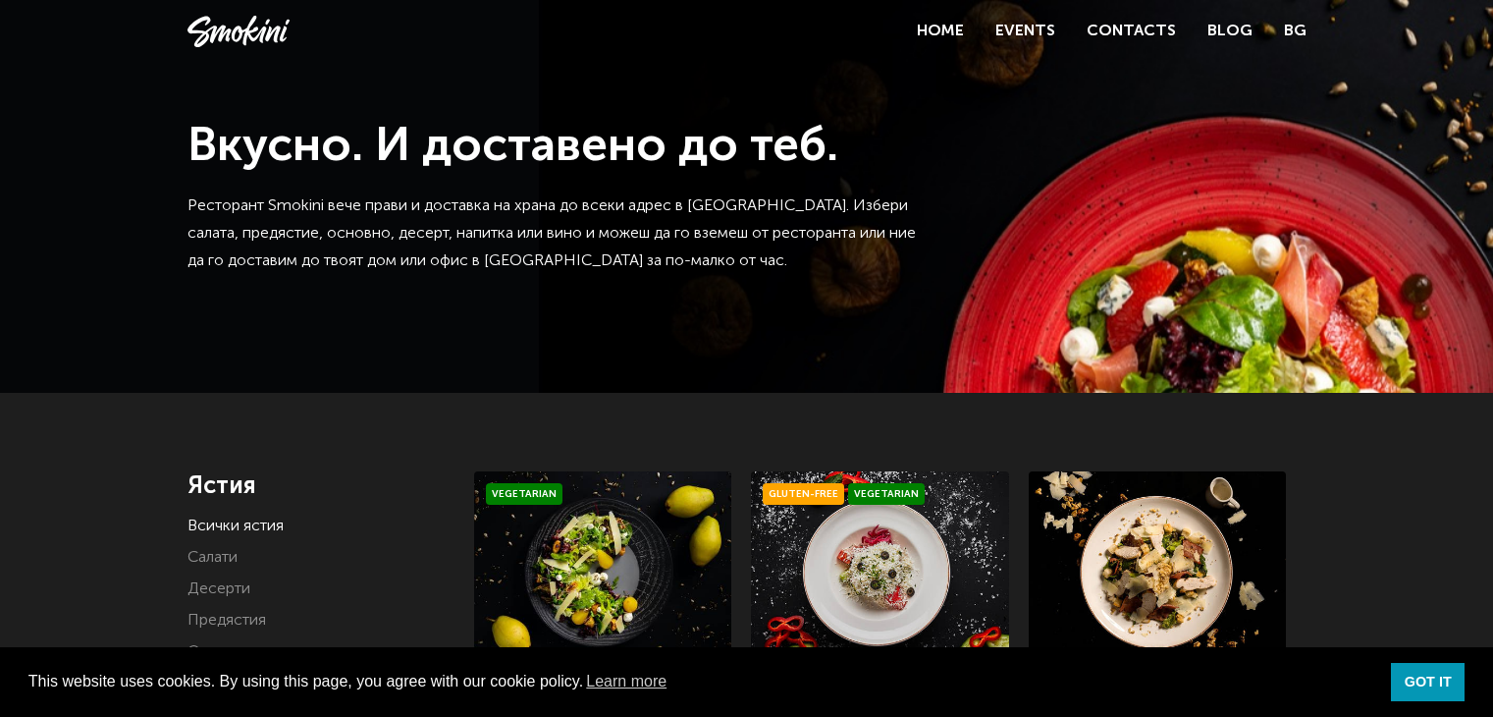 The height and width of the screenshot is (717, 1493). What do you see at coordinates (880, 569) in the screenshot?
I see `img: Smokini_Winter_Menu_6.jpg` at bounding box center [880, 569].